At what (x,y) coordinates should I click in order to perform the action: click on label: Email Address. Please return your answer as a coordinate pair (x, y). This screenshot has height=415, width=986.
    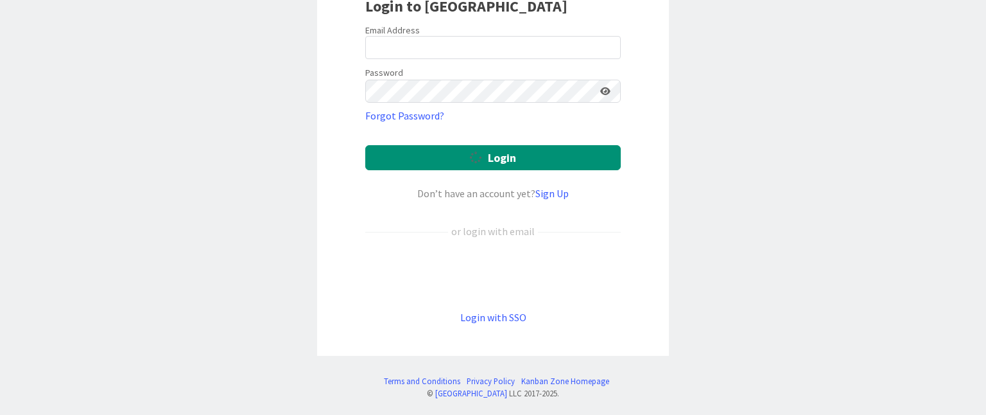
    Looking at the image, I should click on (392, 30).